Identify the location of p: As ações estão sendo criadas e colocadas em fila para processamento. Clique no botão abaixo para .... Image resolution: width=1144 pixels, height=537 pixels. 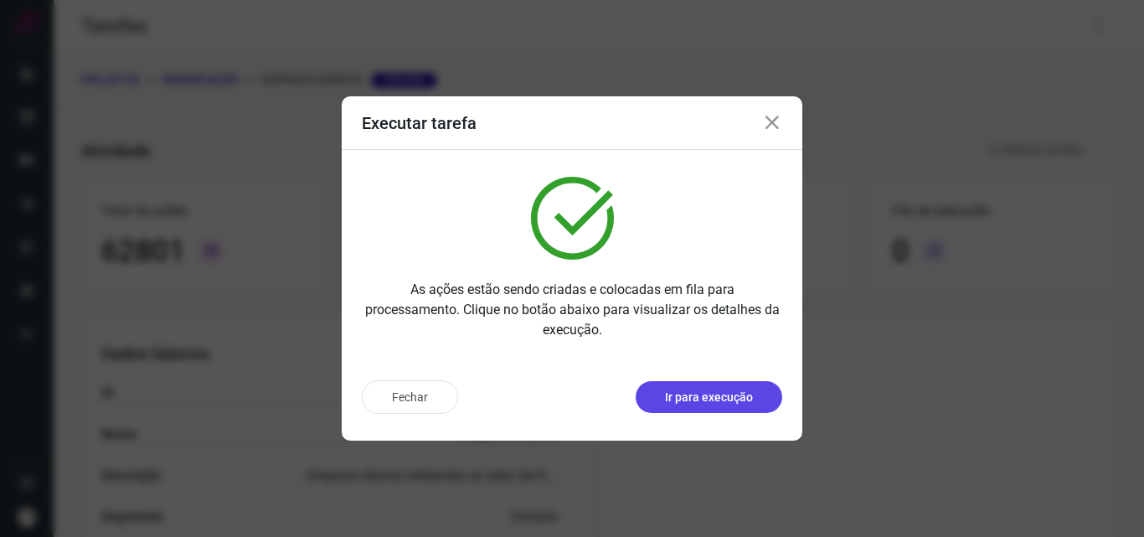
(572, 310).